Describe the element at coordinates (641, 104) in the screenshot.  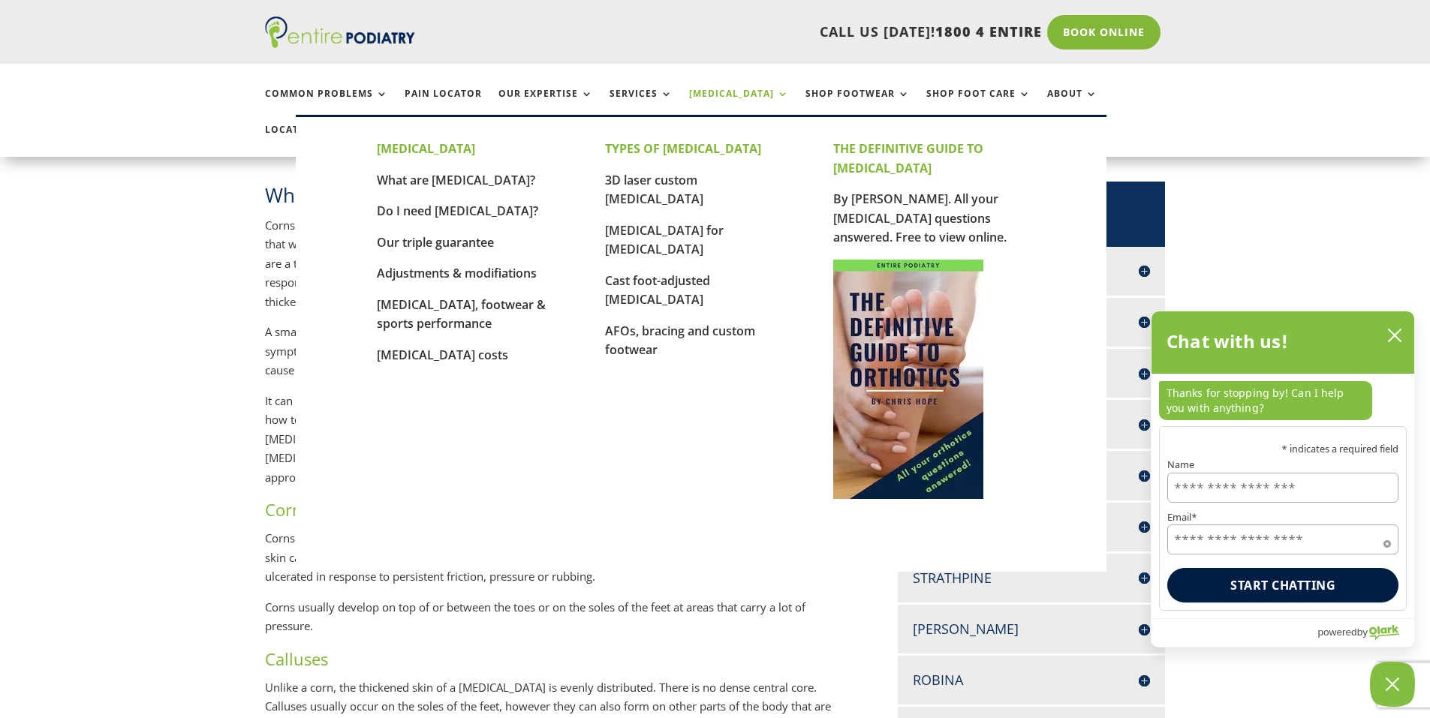
I see `a: Services` at that location.